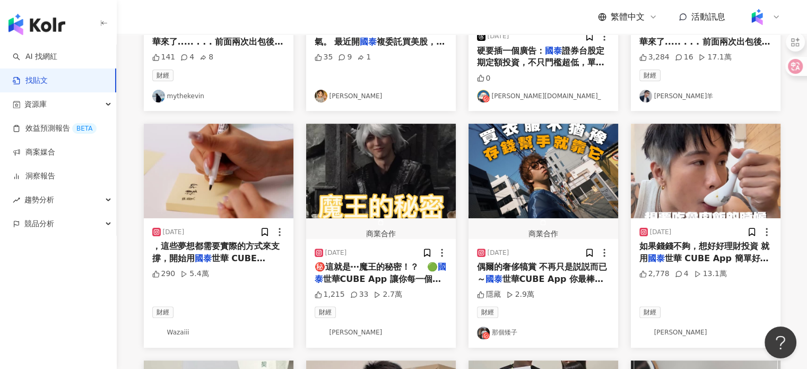 This screenshot has height=369, width=807. I want to click on div: 9, so click(345, 57).